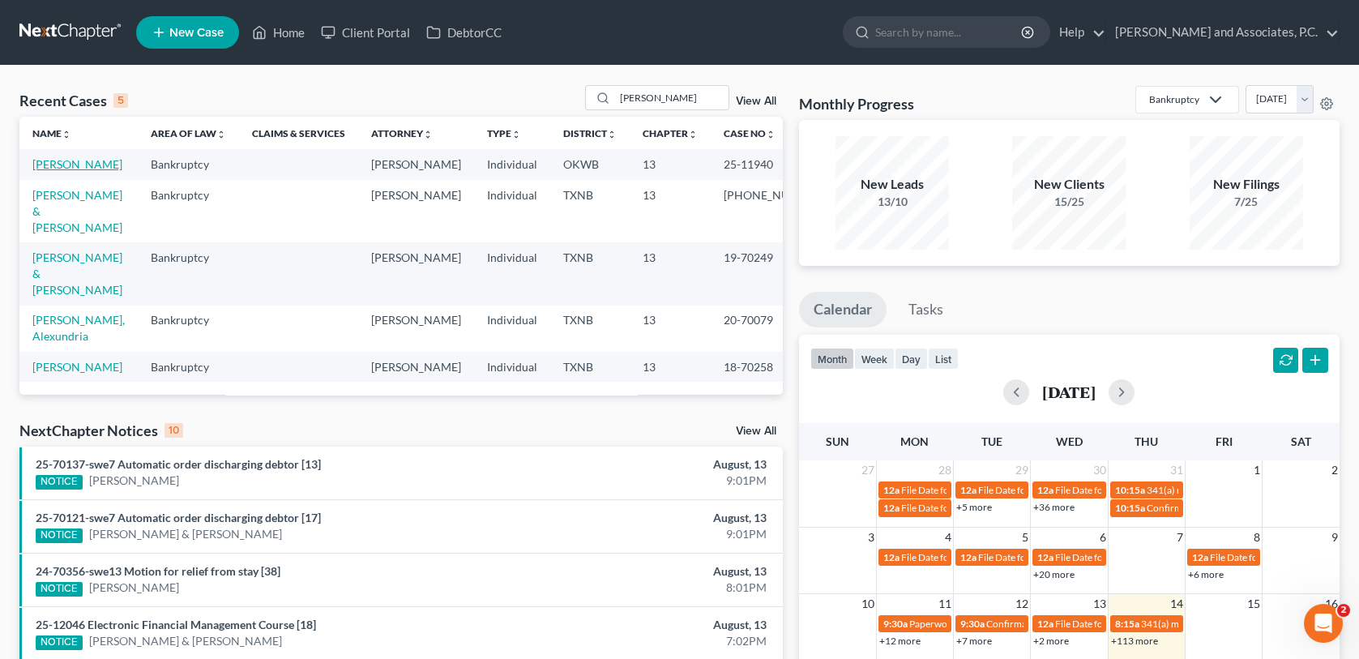  Describe the element at coordinates (1054, 506) in the screenshot. I see `a: +36 more` at that location.